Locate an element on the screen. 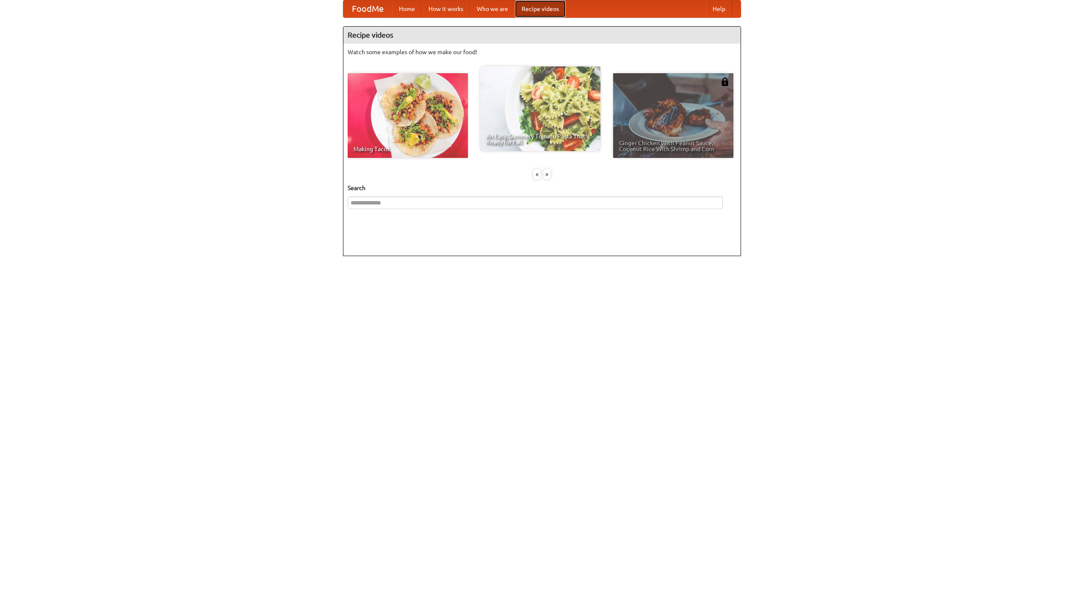 Image resolution: width=1084 pixels, height=599 pixels. a: Making Tacos is located at coordinates (408, 116).